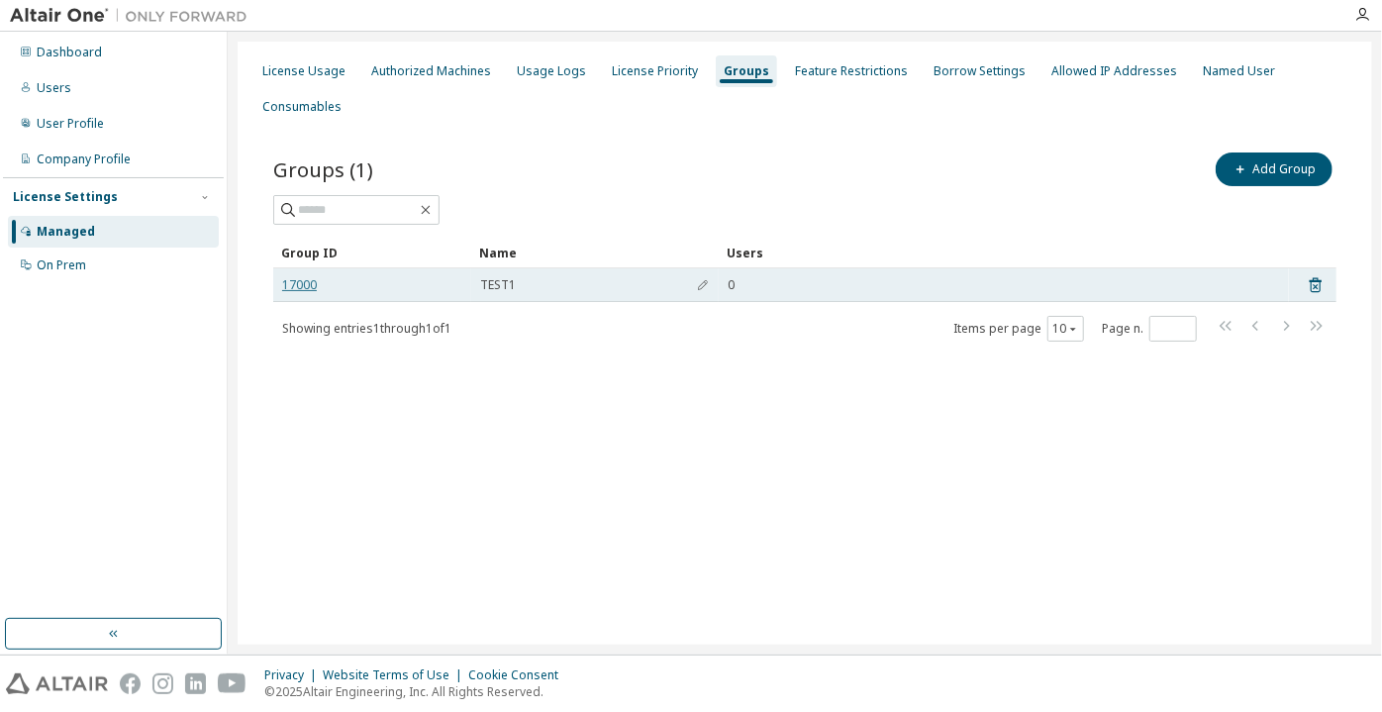  What do you see at coordinates (498, 285) in the screenshot?
I see `span: TEST1` at bounding box center [498, 285].